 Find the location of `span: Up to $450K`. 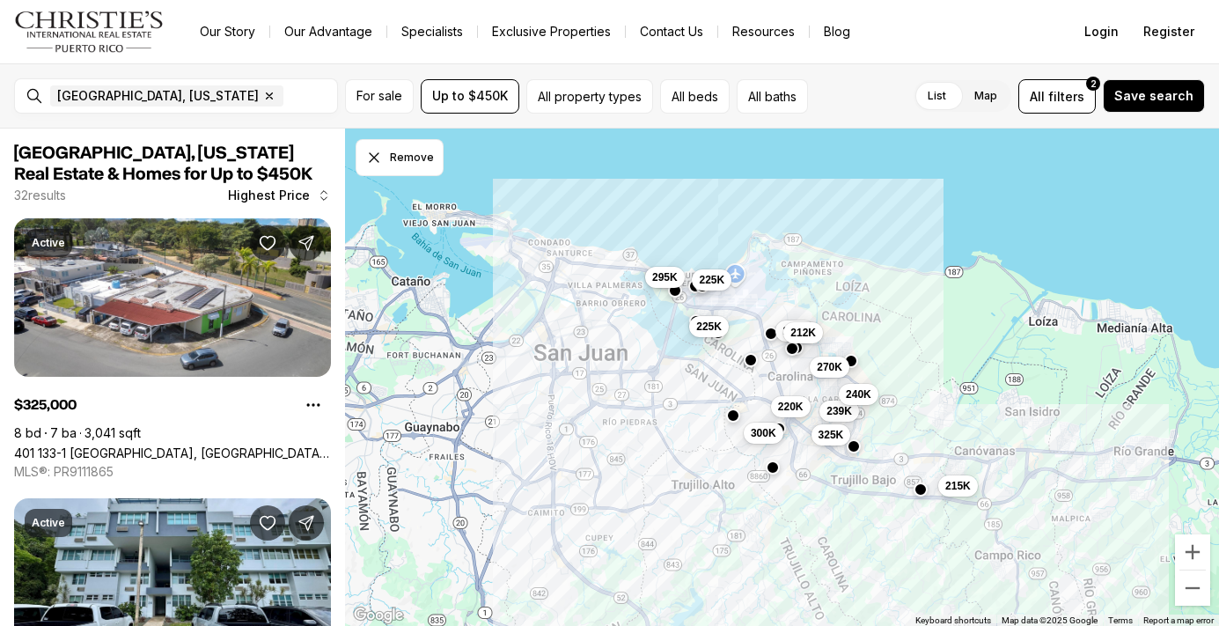

span: Up to $450K is located at coordinates (470, 96).